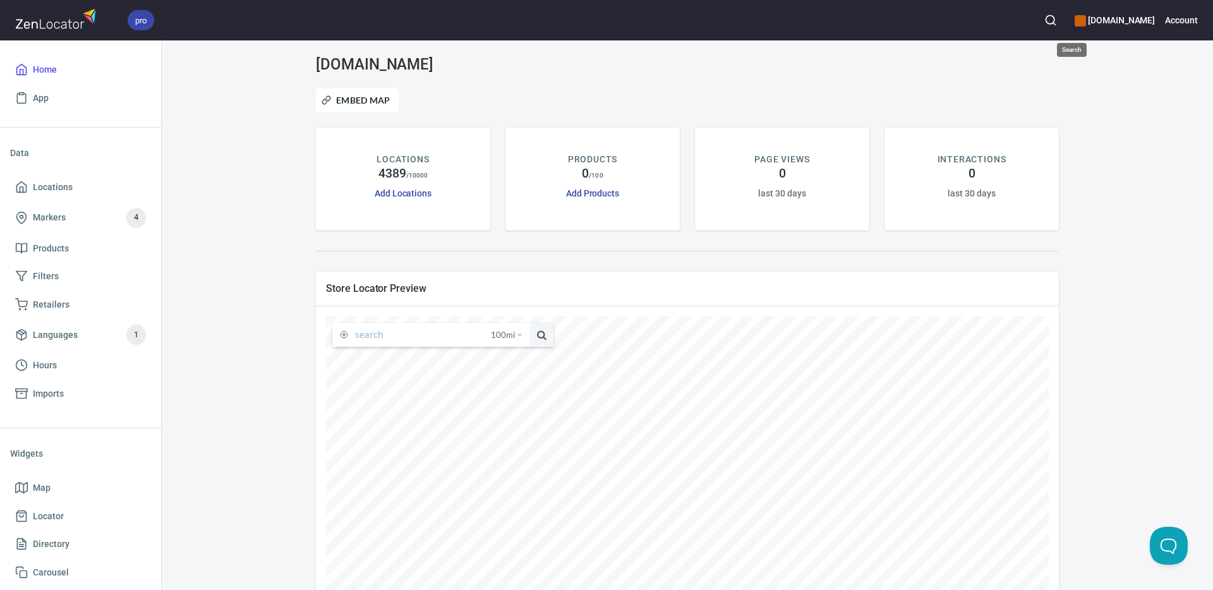 This screenshot has height=590, width=1213. I want to click on span: Map, so click(42, 488).